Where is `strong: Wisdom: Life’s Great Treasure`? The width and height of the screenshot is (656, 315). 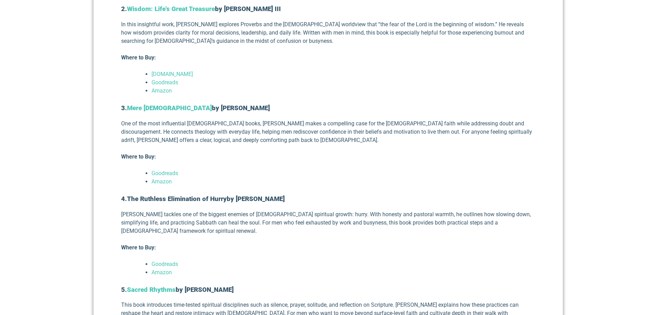
strong: Wisdom: Life’s Great Treasure is located at coordinates (171, 9).